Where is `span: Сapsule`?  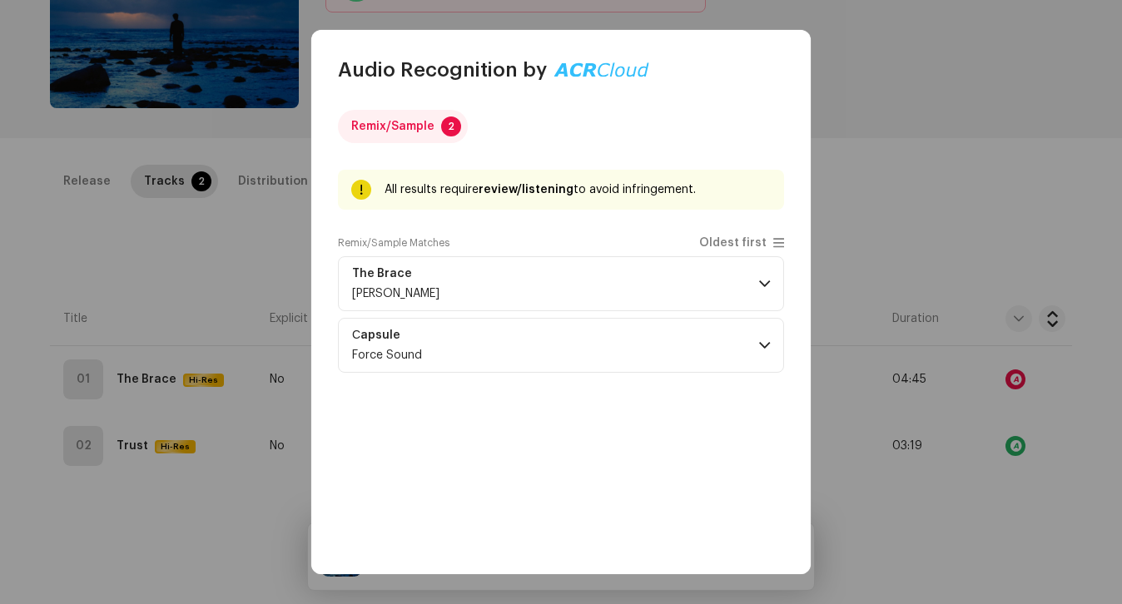 span: Сapsule is located at coordinates (387, 335).